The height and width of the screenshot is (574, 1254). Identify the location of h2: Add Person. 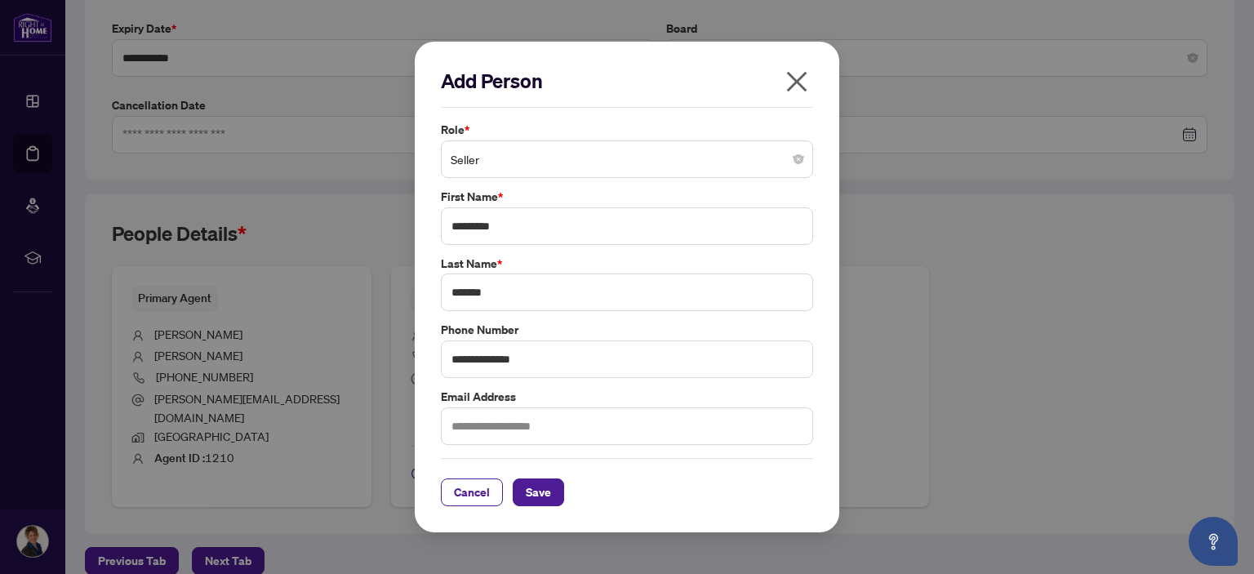
(627, 81).